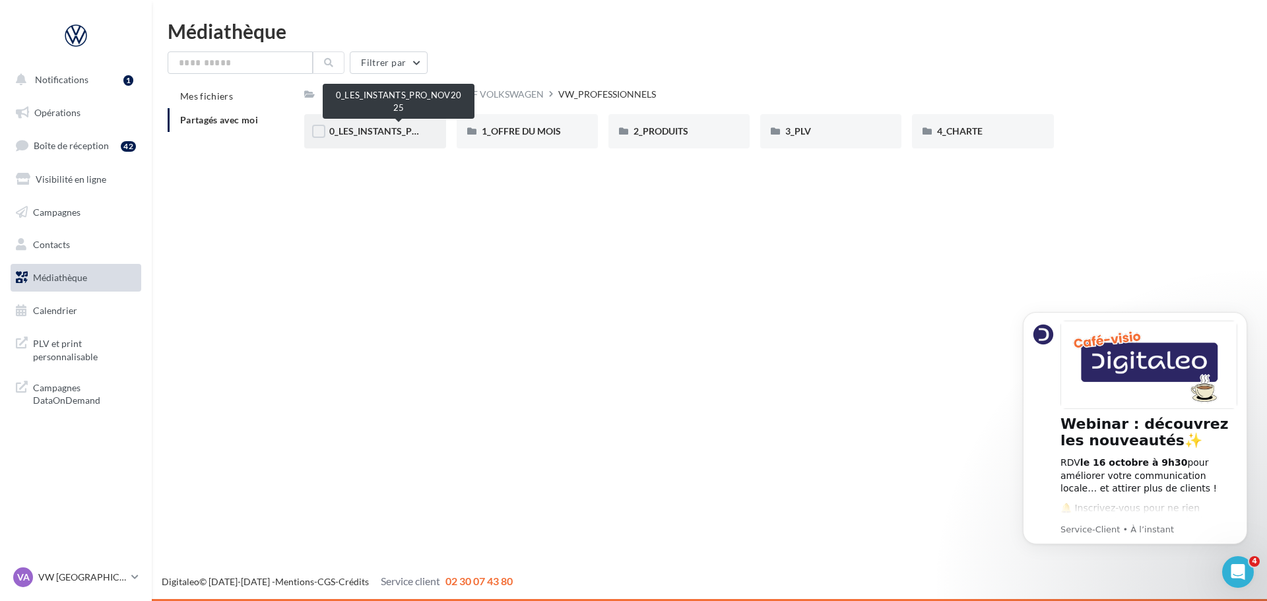 Image resolution: width=1267 pixels, height=601 pixels. What do you see at coordinates (73, 80) in the screenshot?
I see `button: Notifications 1` at bounding box center [73, 80].